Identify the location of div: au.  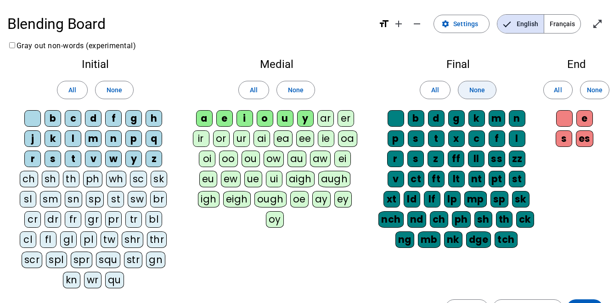
(297, 159).